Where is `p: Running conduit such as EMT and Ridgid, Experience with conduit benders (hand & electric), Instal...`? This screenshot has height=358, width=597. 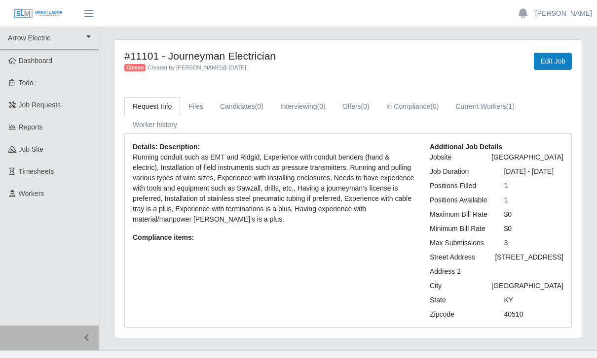
p: Running conduit such as EMT and Ridgid, Experience with conduit benders (hand & electric), Instal... is located at coordinates (274, 188).